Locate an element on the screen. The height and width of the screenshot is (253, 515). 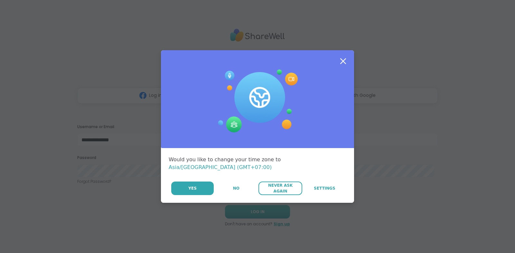
span: Yes is located at coordinates (192, 188).